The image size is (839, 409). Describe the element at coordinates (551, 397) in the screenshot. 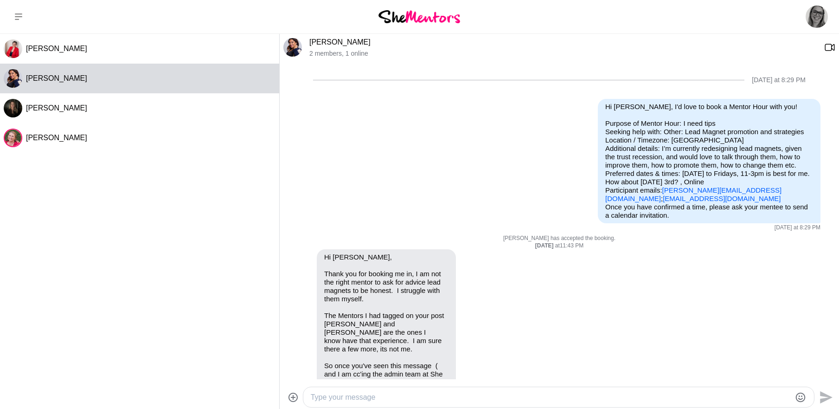

I see `textarea: Type your message` at that location.